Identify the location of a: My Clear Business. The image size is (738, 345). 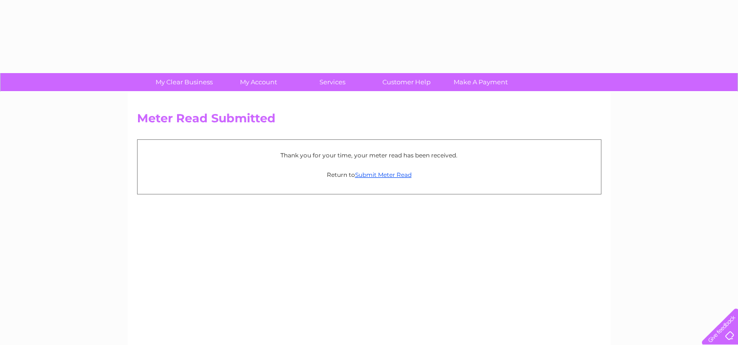
(184, 82).